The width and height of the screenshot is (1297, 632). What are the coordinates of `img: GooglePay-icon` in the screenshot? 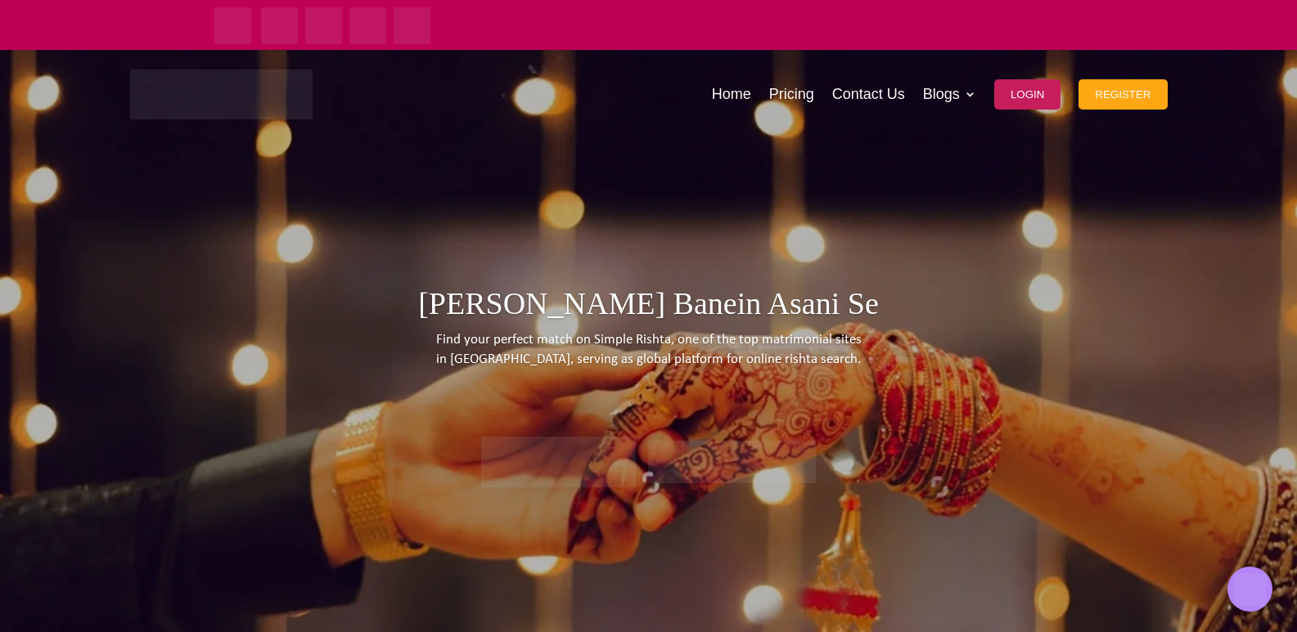 It's located at (367, 25).